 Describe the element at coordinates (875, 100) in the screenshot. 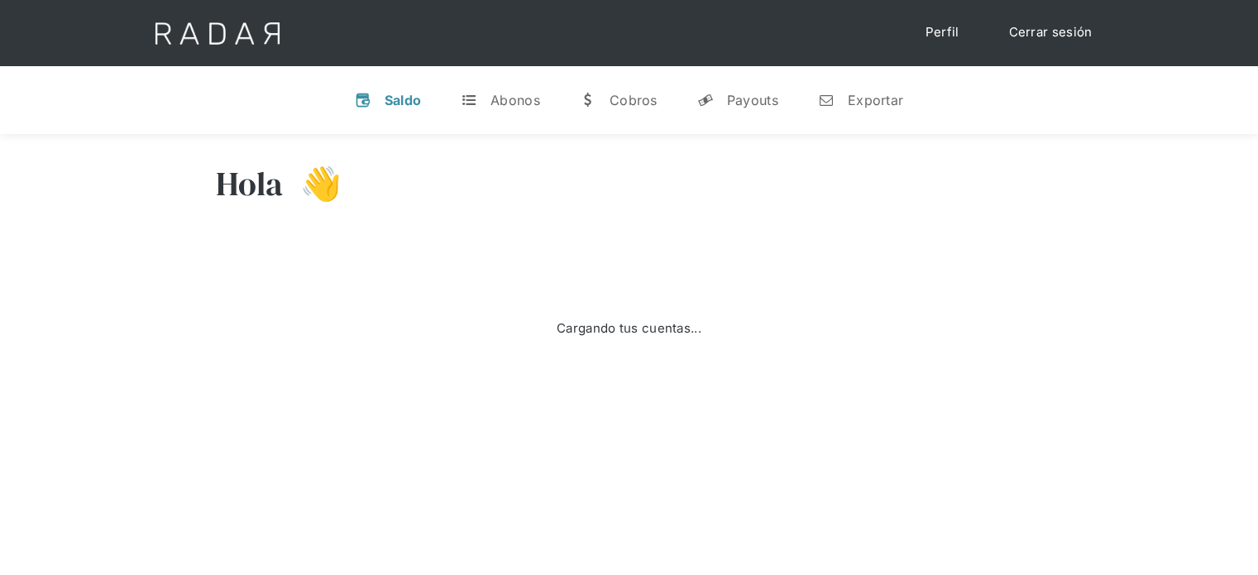

I see `div: Exportar` at that location.